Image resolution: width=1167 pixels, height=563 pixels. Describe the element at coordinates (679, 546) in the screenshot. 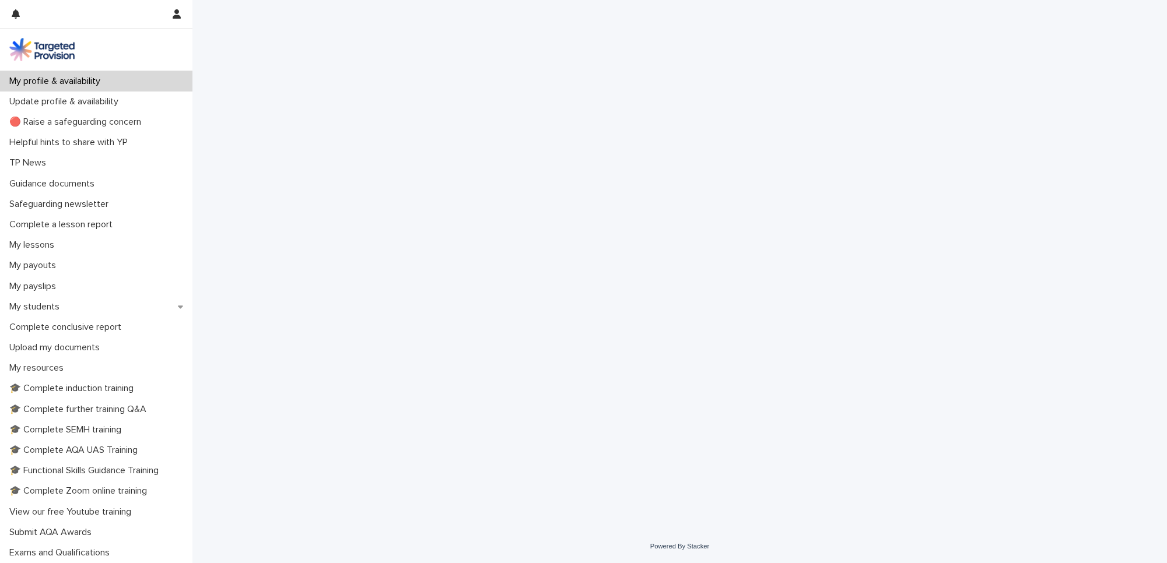

I see `a: Powered By Stacker` at that location.